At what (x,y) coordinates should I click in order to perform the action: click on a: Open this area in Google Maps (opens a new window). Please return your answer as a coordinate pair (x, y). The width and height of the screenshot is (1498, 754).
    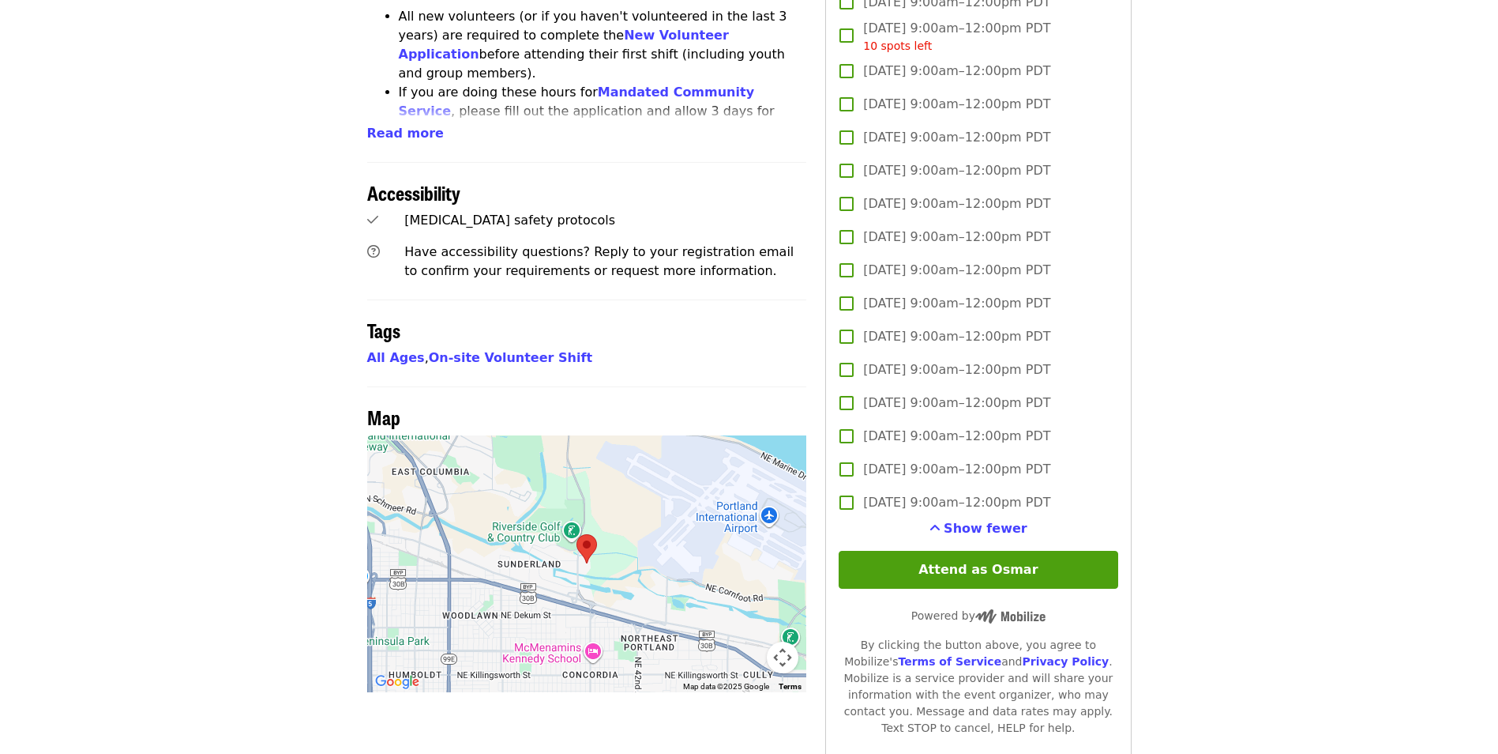
    Looking at the image, I should click on (397, 682).